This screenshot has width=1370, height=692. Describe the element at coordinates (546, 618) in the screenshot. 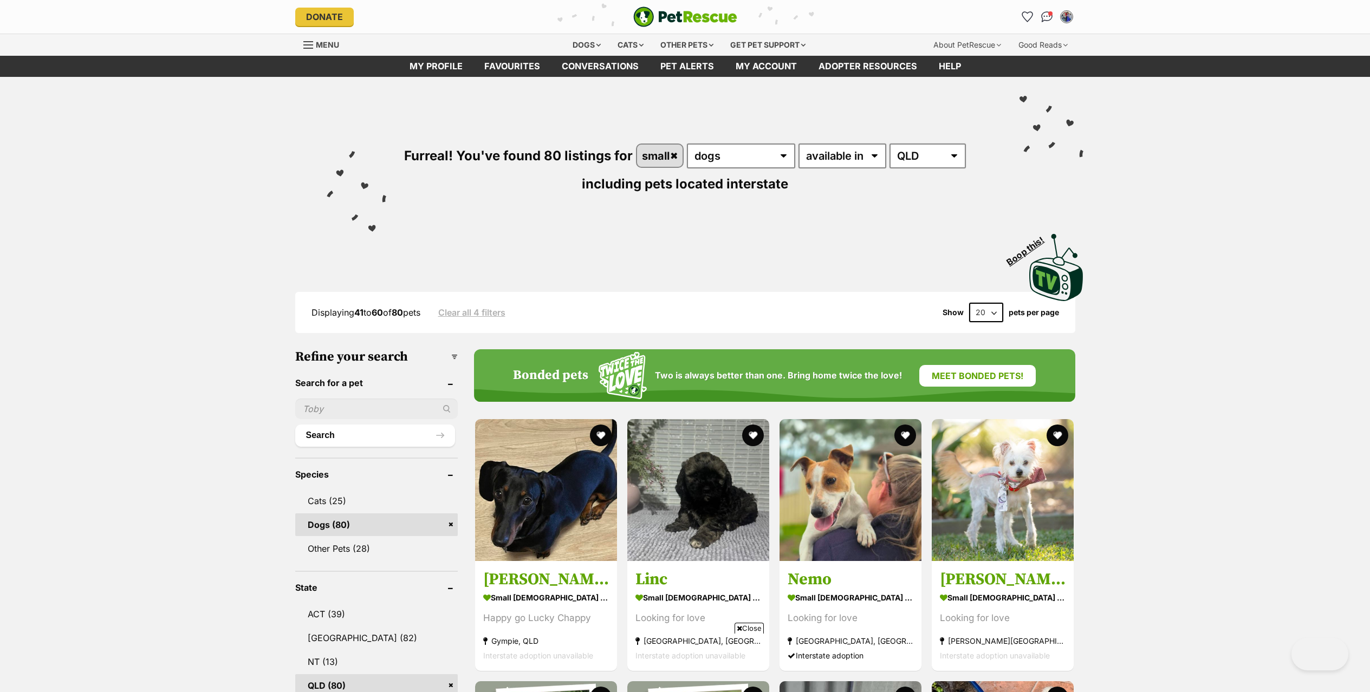

I see `div: Happy go Lucky Chappy` at that location.